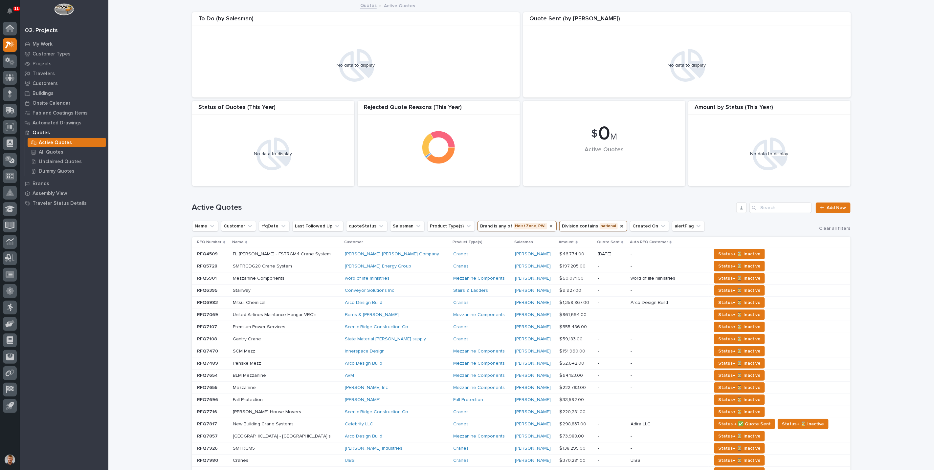 Image resolution: width=934 pixels, height=470 pixels. I want to click on a: My Work, so click(64, 44).